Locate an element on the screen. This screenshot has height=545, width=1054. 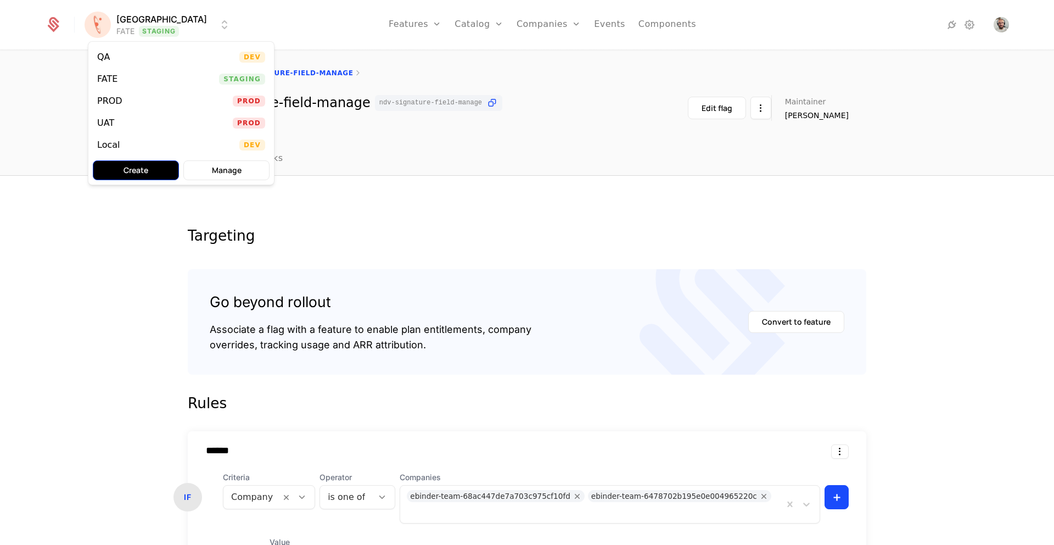
button: Manage is located at coordinates (226, 170).